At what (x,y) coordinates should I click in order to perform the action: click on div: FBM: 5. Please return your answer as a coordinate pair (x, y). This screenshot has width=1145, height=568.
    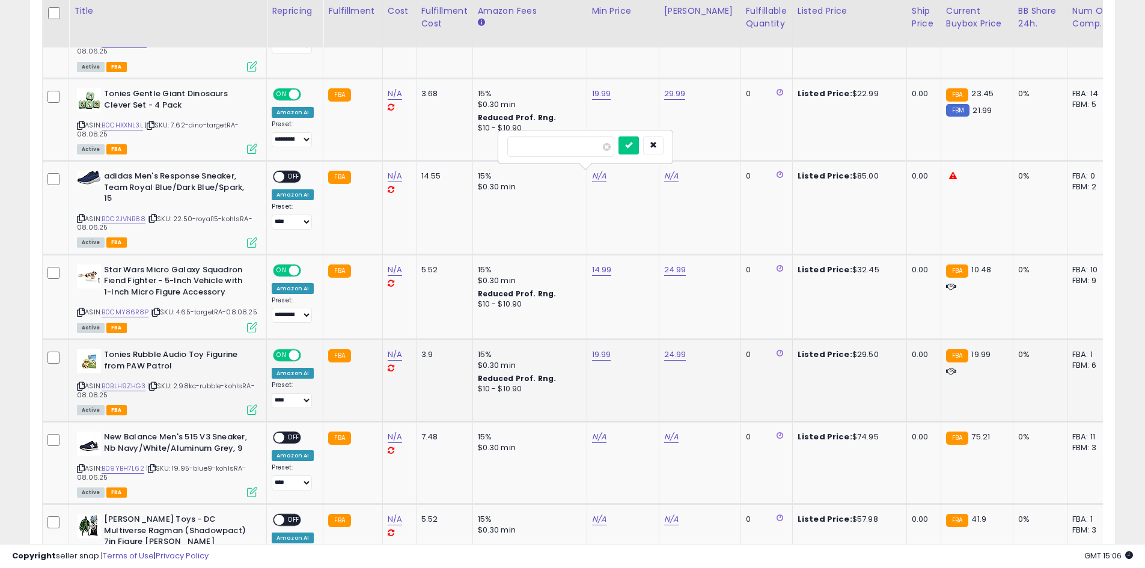
    Looking at the image, I should click on (1092, 105).